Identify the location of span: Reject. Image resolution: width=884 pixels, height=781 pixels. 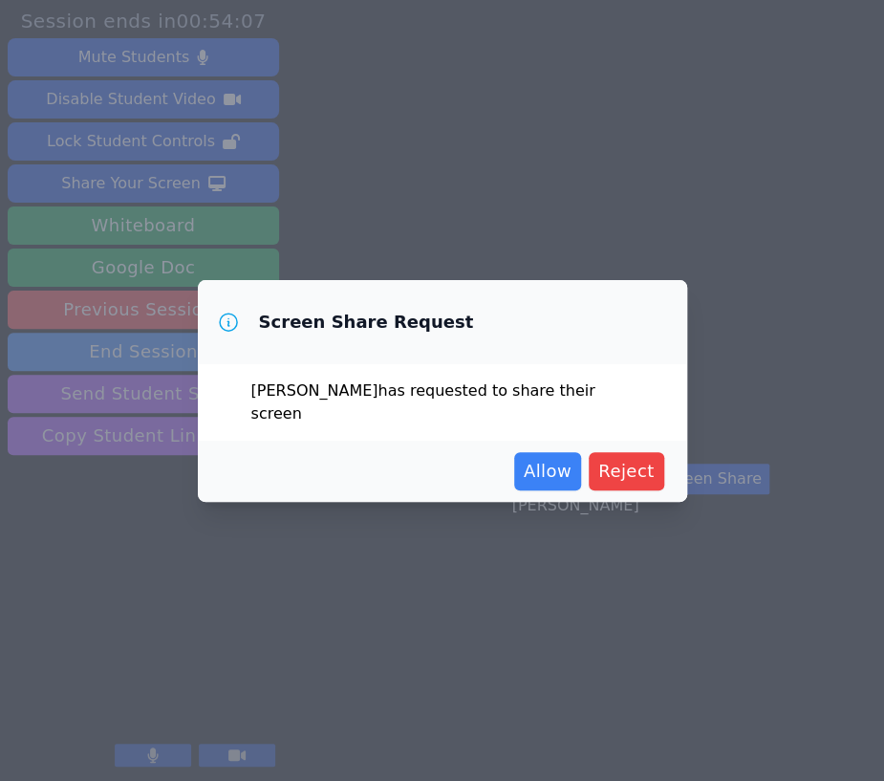
(626, 471).